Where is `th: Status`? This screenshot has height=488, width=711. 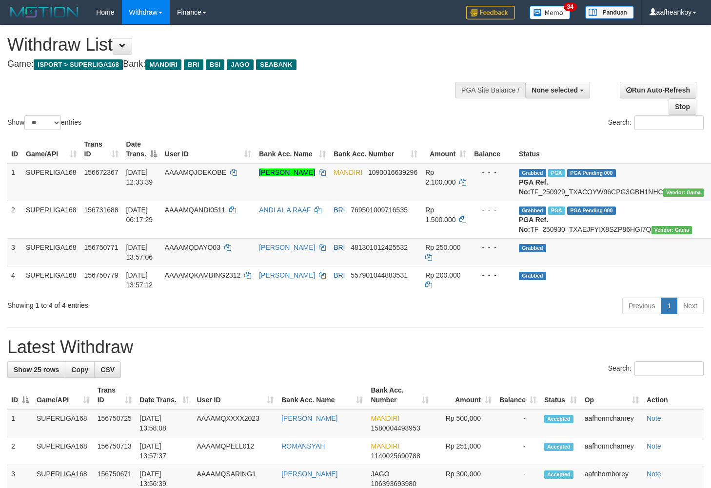
th: Status is located at coordinates (611, 149).